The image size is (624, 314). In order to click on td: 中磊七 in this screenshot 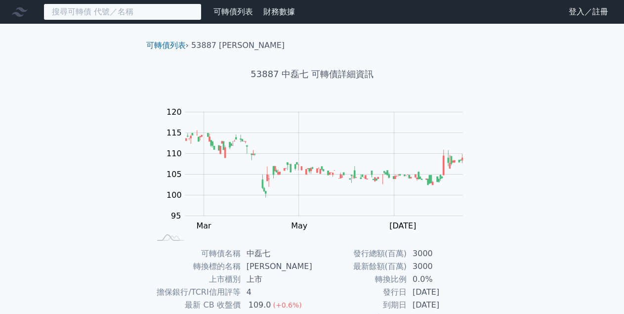, I will do `click(276, 253)`.